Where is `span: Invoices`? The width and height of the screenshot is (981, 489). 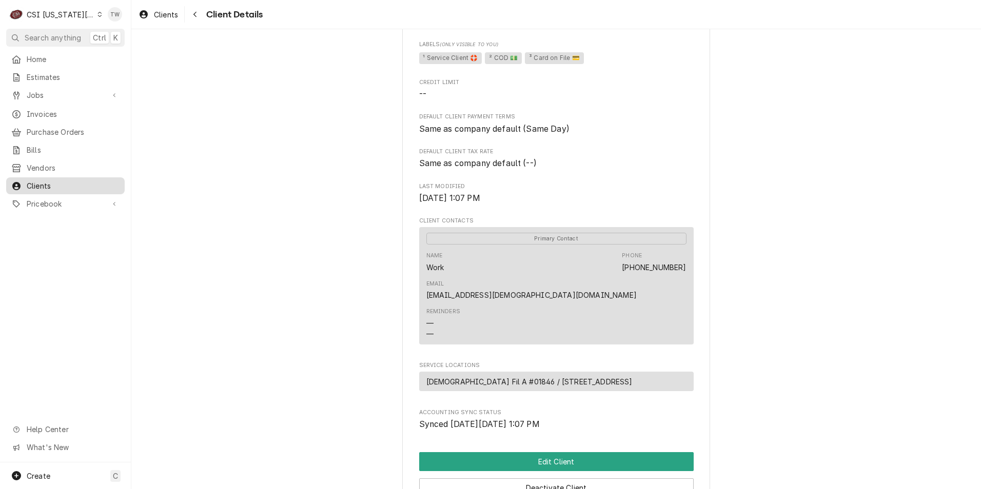
span: Invoices is located at coordinates (73, 114).